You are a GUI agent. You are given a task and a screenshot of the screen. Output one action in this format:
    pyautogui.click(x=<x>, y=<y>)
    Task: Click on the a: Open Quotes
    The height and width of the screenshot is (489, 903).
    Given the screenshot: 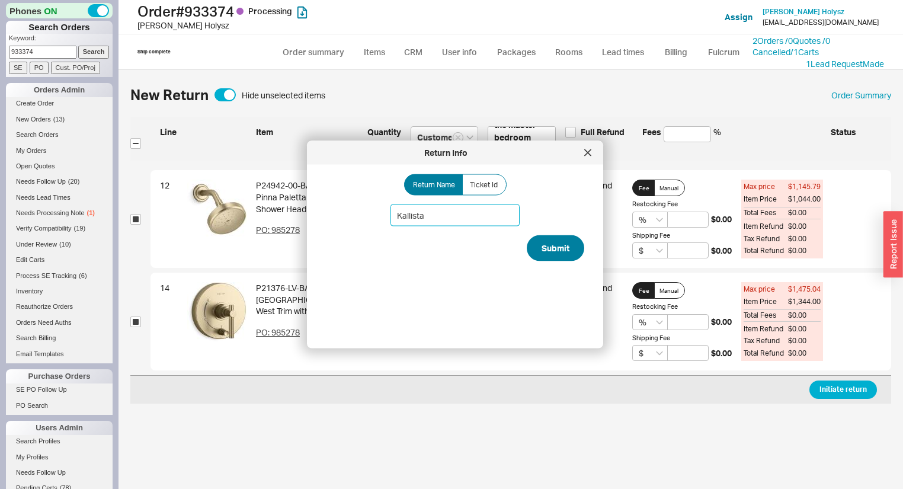 What is the action you would take?
    pyautogui.click(x=59, y=166)
    